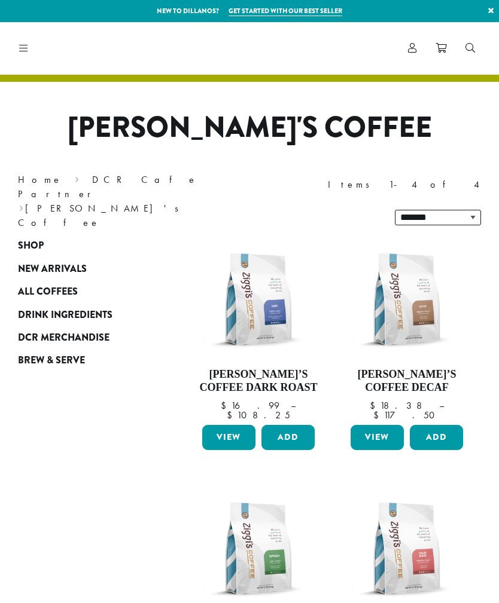  Describe the element at coordinates (258, 415) in the screenshot. I see `bdi: 108.25` at that location.